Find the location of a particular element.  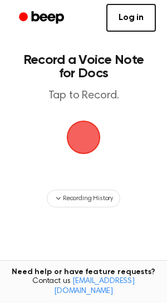

span: Recording History is located at coordinates (88, 199).